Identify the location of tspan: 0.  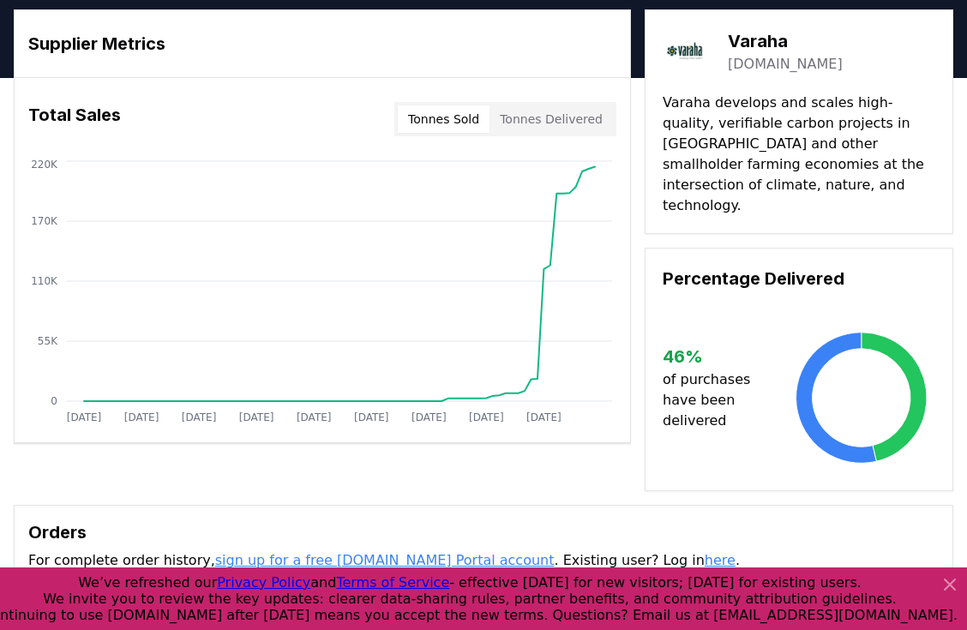
(54, 401).